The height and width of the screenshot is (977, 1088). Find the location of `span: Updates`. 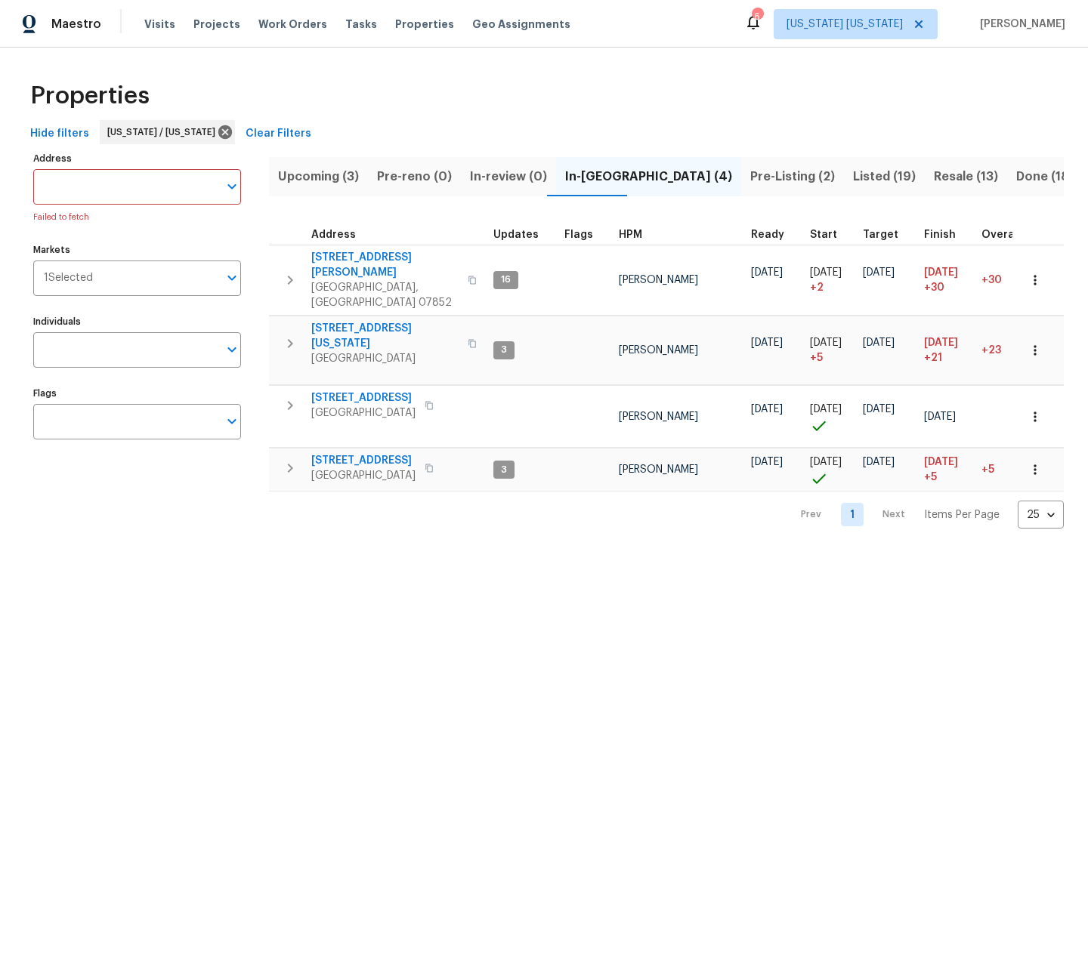

span: Updates is located at coordinates (516, 235).